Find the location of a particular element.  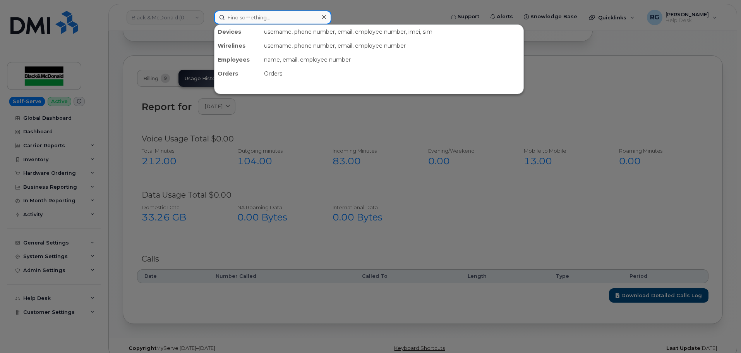

div: username, phone number, email, employee number is located at coordinates (392, 46).